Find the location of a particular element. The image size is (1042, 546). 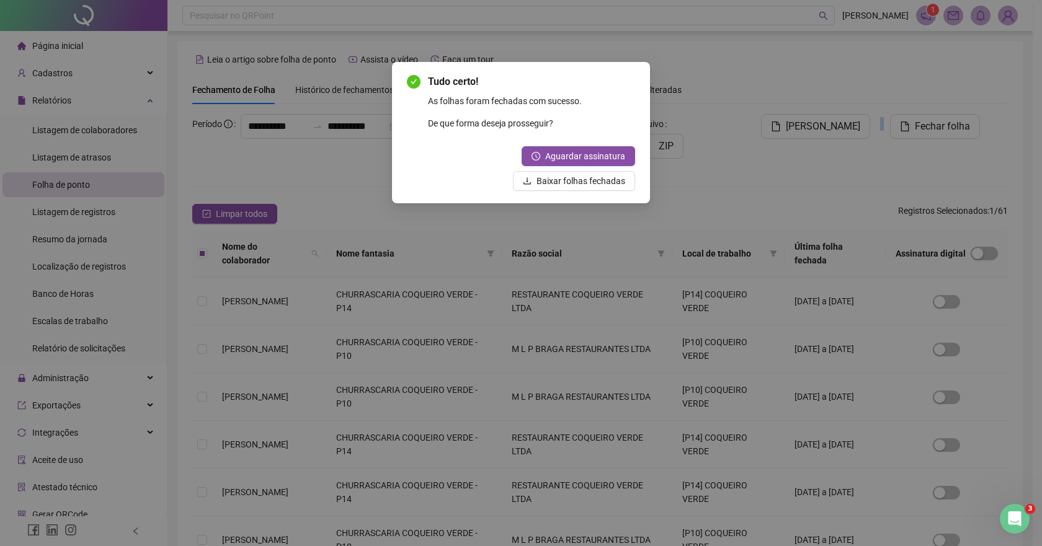

button: Baixar folhas fechadas is located at coordinates (574, 181).